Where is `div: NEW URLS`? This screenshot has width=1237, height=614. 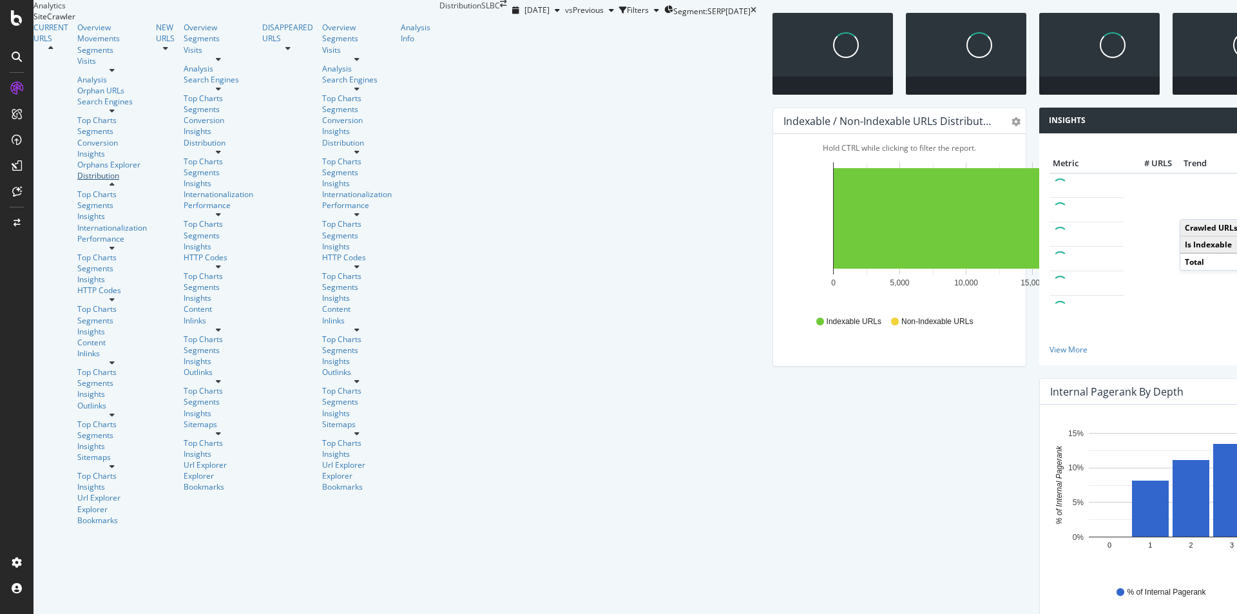 div: NEW URLS is located at coordinates (165, 33).